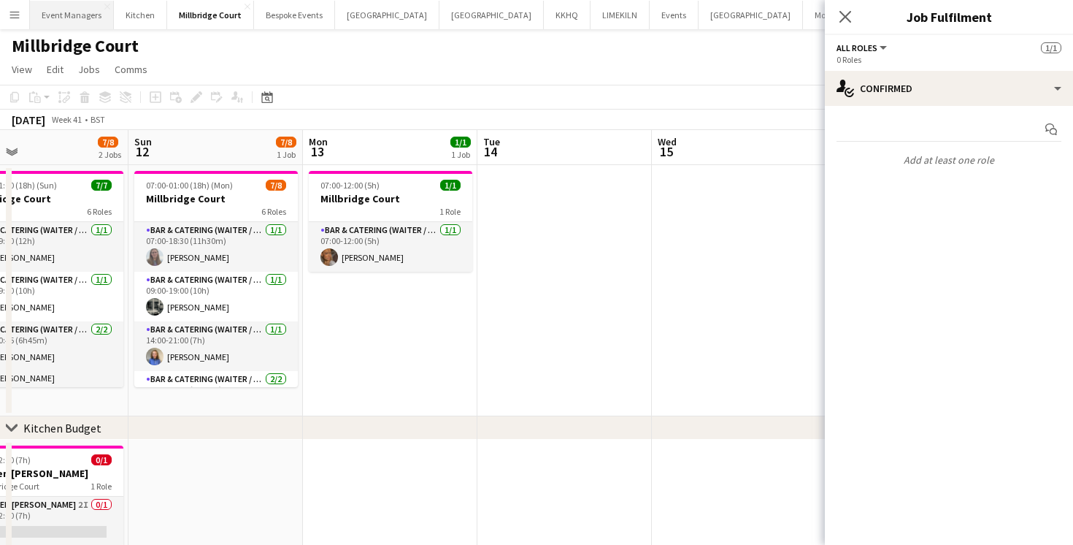 The height and width of the screenshot is (545, 1073). I want to click on span: Mon, so click(318, 142).